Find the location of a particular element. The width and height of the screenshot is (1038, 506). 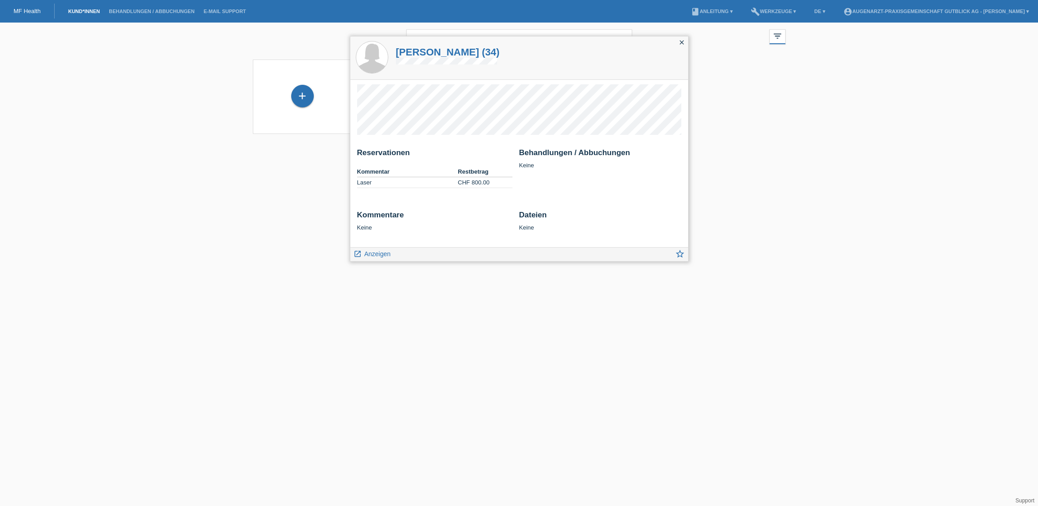

i: filter_list is located at coordinates (777, 36).